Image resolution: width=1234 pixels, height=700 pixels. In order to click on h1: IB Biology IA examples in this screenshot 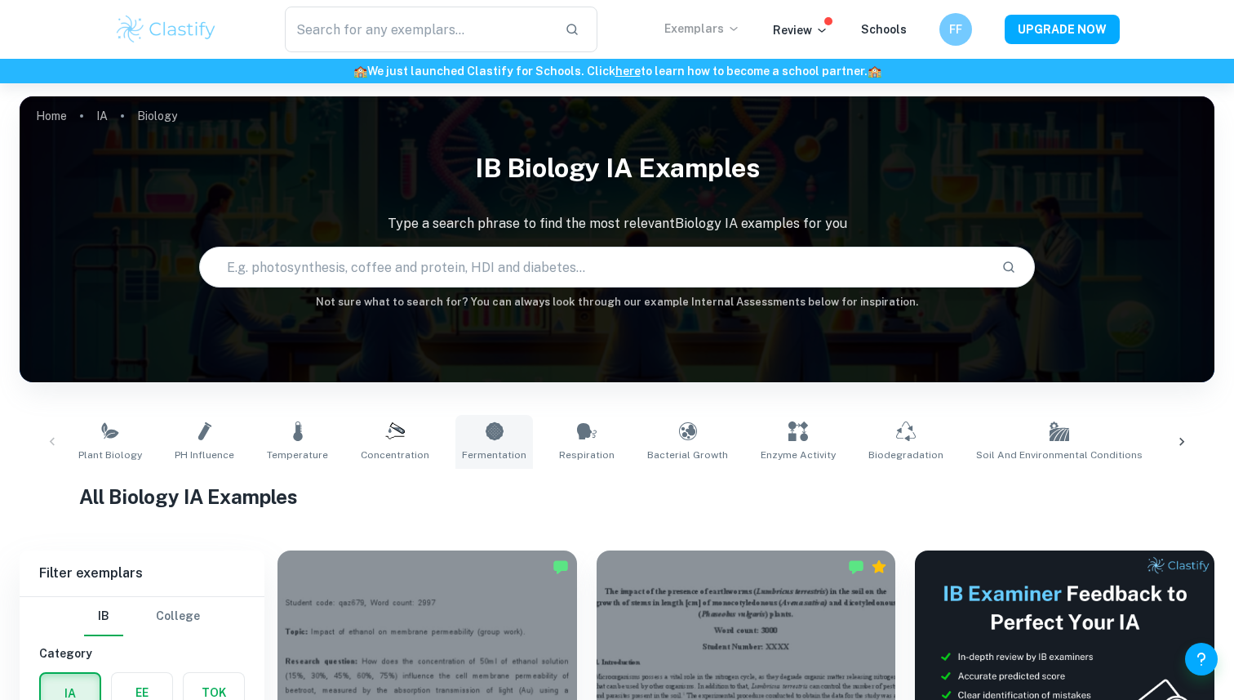, I will do `click(617, 168)`.